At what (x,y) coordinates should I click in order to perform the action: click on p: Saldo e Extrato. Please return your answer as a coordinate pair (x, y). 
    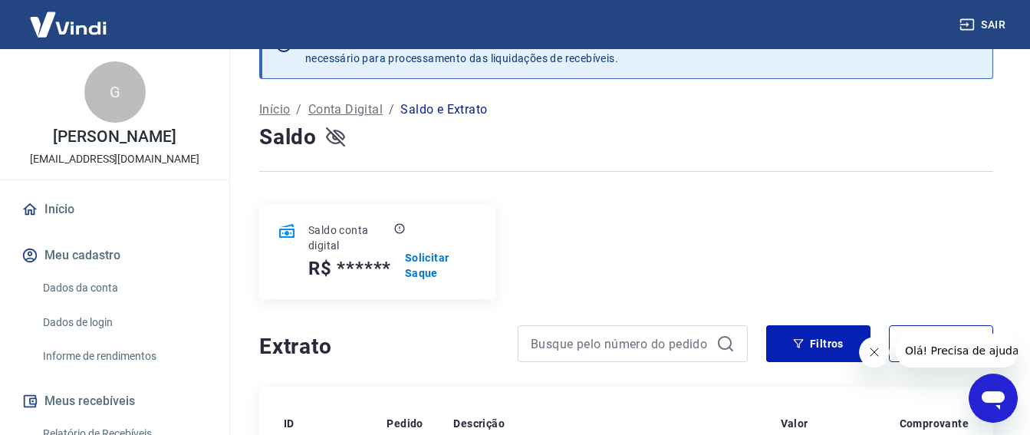
    Looking at the image, I should click on (443, 110).